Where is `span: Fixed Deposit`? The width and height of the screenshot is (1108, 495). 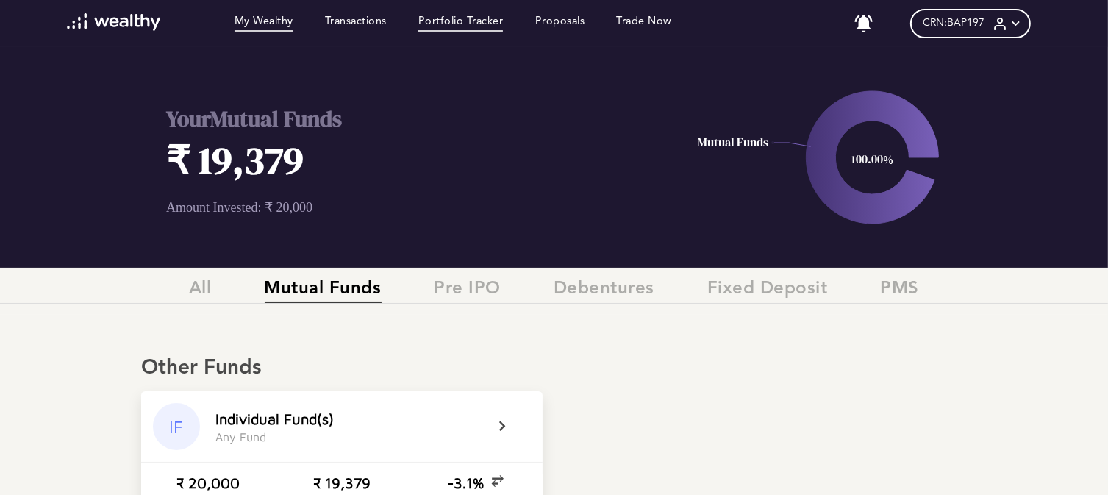
span: Fixed Deposit is located at coordinates (768, 290).